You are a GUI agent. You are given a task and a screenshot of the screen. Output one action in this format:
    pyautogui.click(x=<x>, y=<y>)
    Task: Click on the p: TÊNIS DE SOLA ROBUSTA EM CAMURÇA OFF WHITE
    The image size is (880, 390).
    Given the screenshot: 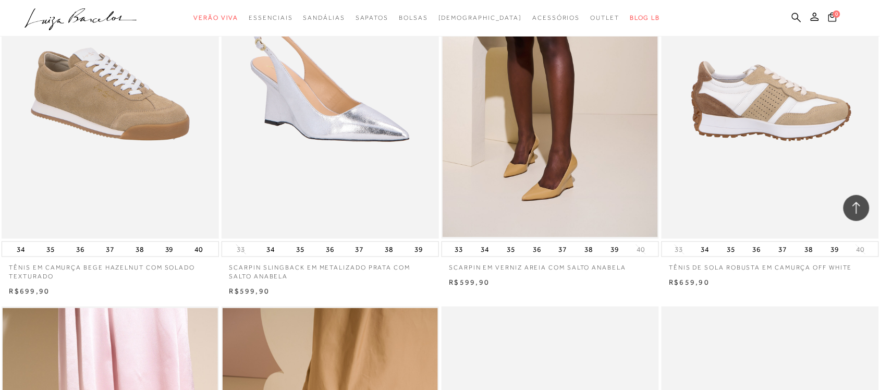 What is the action you would take?
    pyautogui.click(x=770, y=264)
    